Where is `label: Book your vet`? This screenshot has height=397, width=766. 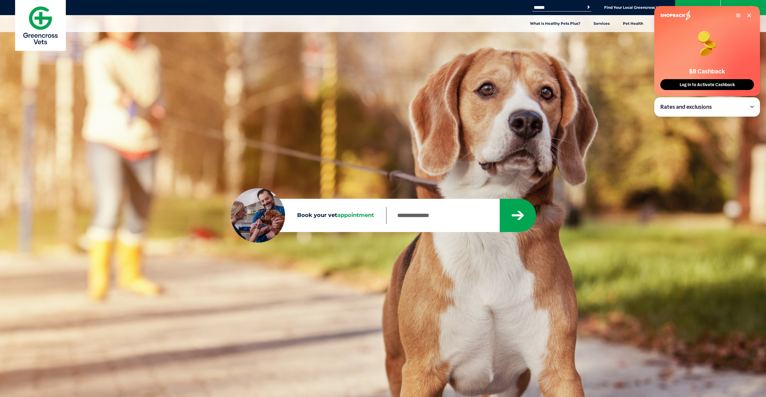
label: Book your vet is located at coordinates (308, 215).